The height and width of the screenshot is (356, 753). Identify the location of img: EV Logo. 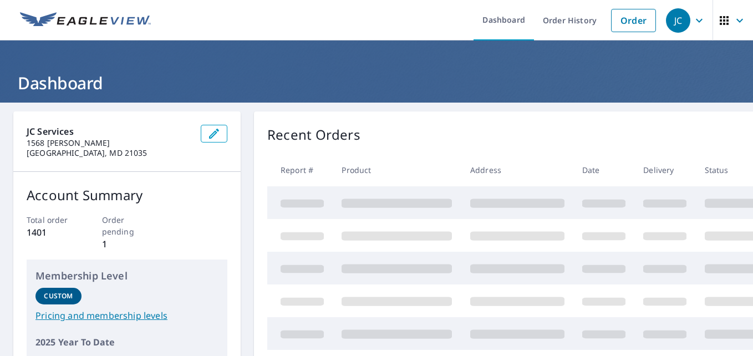
(85, 21).